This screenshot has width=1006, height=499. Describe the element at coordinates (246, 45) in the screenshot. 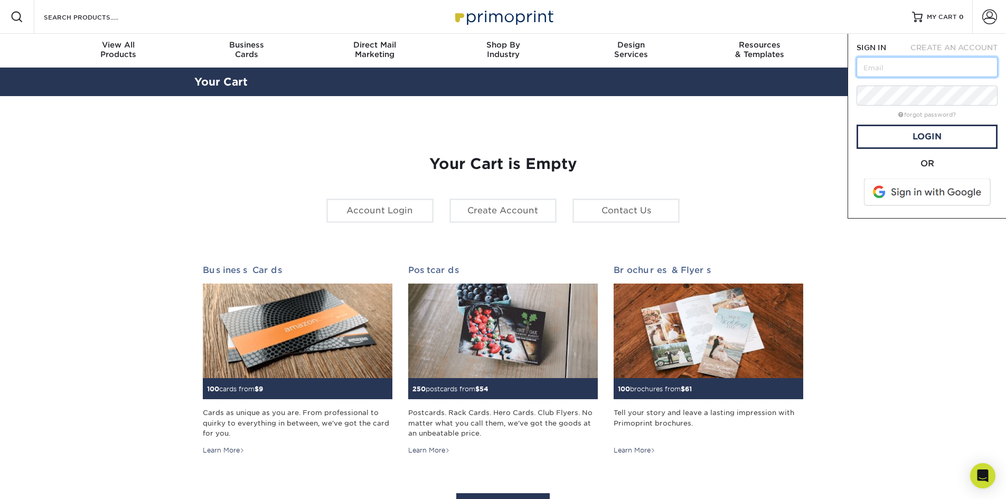

I see `span: Business` at that location.